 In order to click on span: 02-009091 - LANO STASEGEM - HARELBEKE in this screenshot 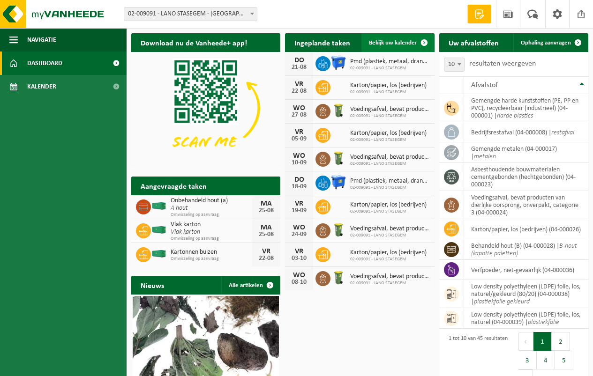, I will do `click(190, 14)`.